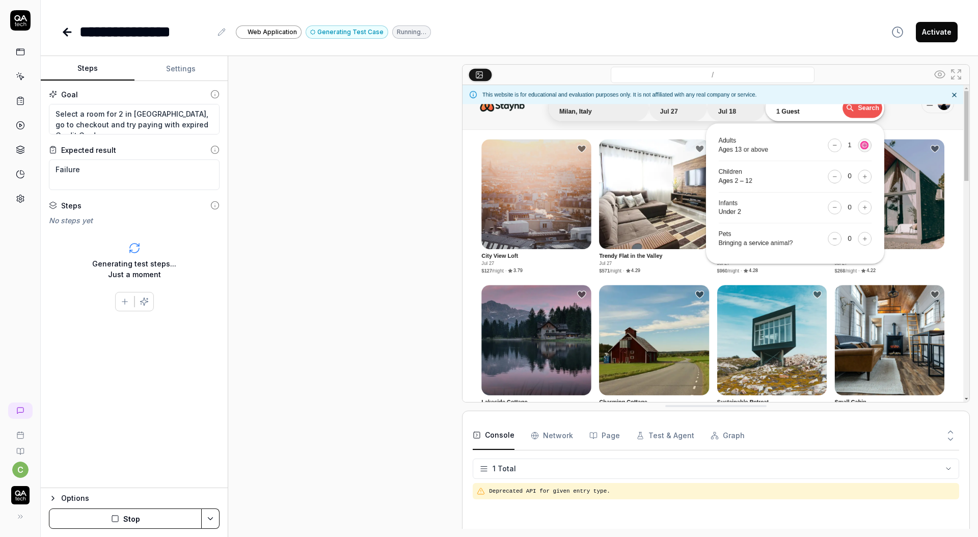 This screenshot has width=978, height=537. Describe the element at coordinates (89, 150) in the screenshot. I see `div: Expected result` at that location.